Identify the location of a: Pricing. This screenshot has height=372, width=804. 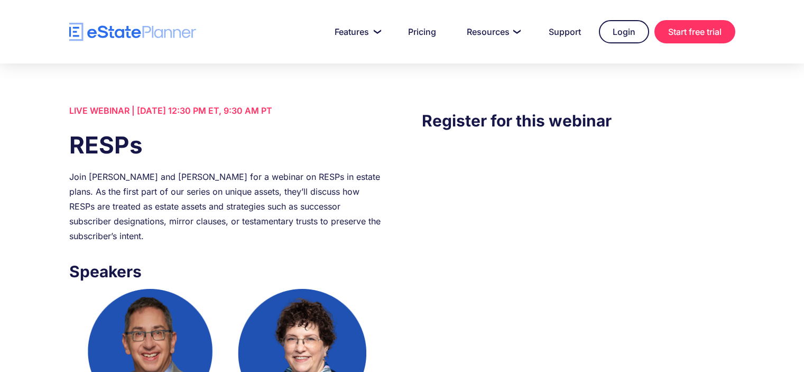
(422, 32).